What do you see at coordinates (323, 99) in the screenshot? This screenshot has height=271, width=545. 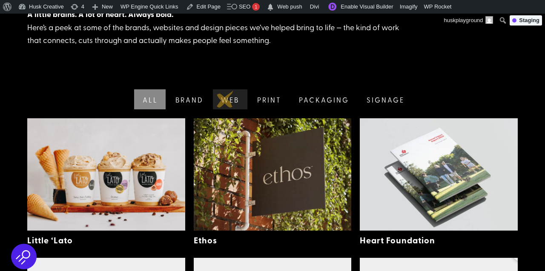 I see `a: Packaging` at bounding box center [323, 99].